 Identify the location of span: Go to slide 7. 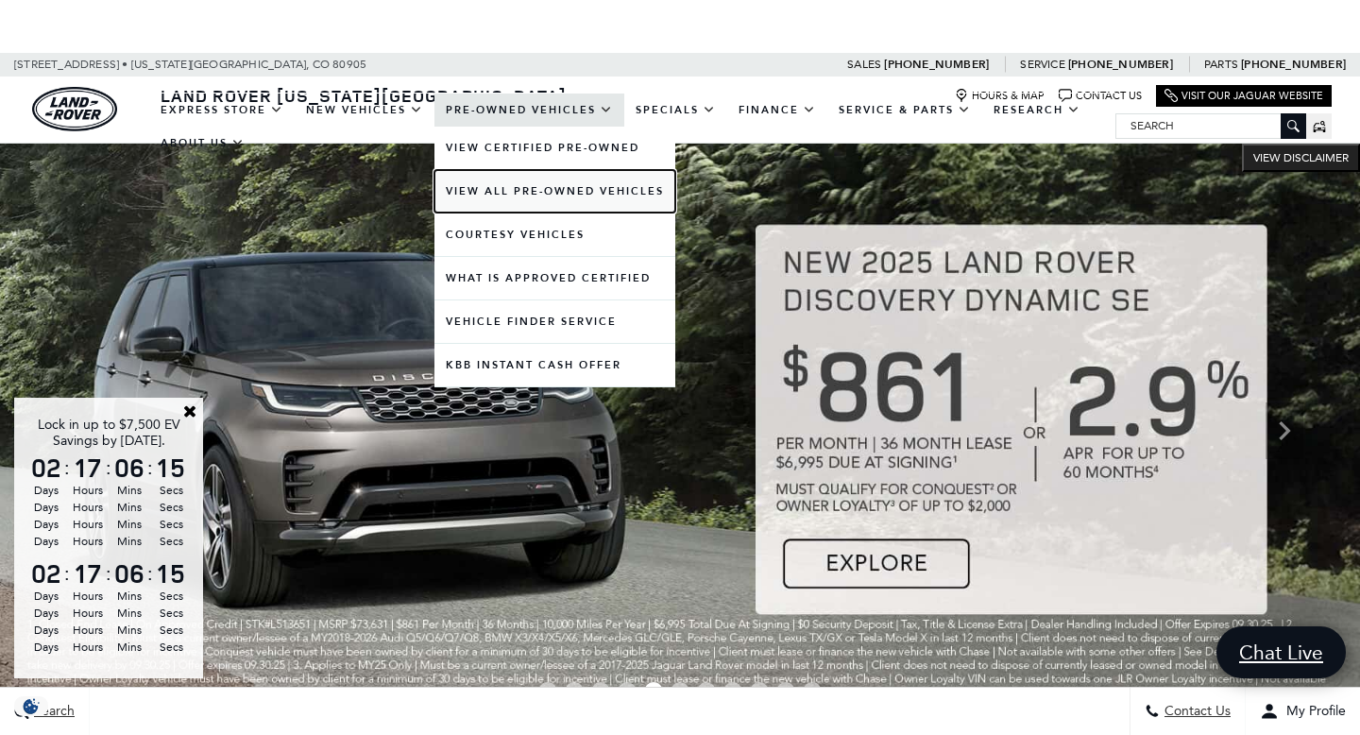
(706, 691).